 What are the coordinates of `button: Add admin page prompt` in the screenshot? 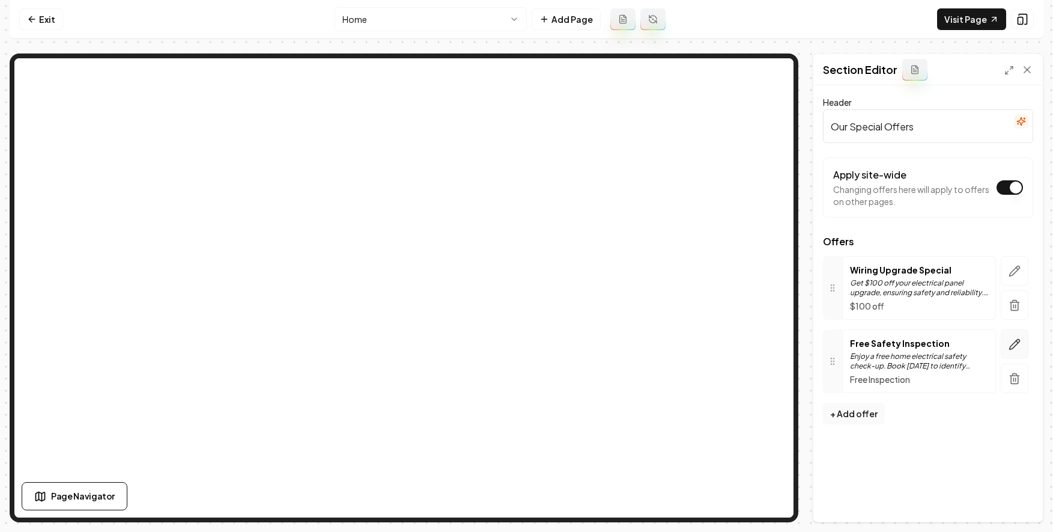 It's located at (623, 19).